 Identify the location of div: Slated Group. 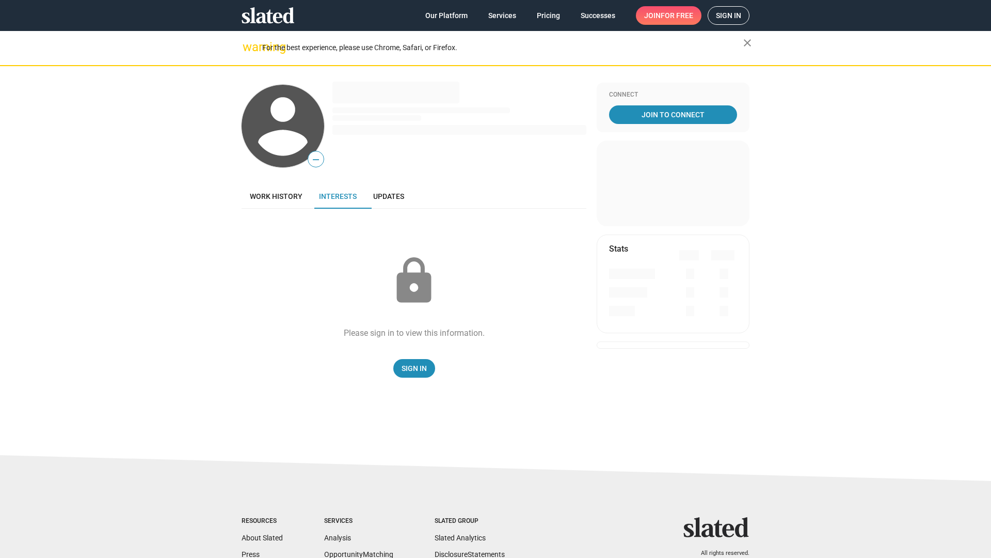
(470, 521).